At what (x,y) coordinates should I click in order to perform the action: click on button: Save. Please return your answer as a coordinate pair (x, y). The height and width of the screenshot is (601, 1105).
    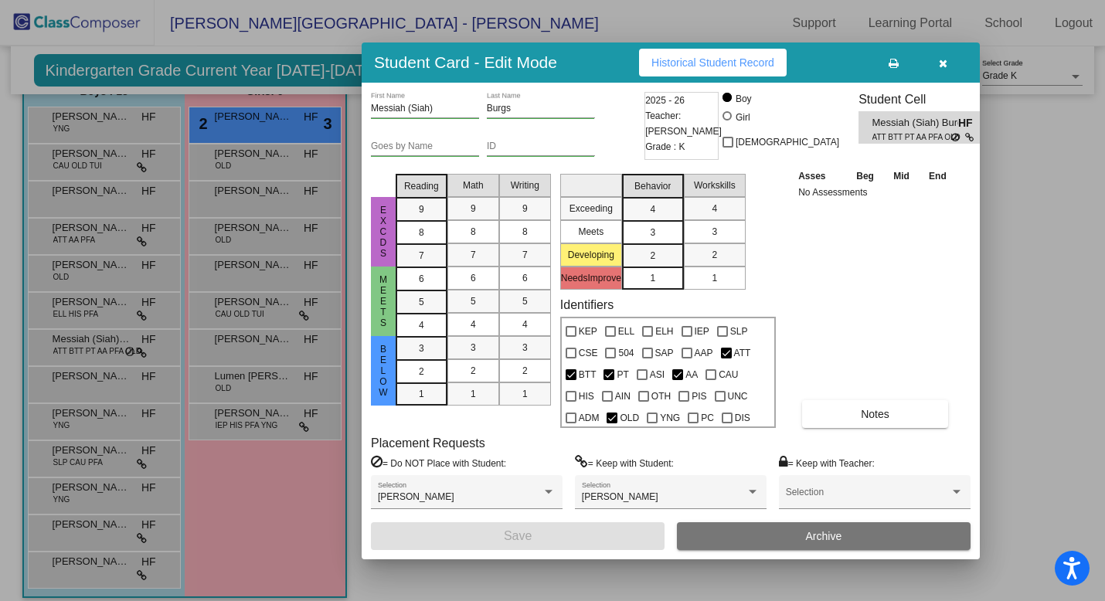
    Looking at the image, I should click on (518, 536).